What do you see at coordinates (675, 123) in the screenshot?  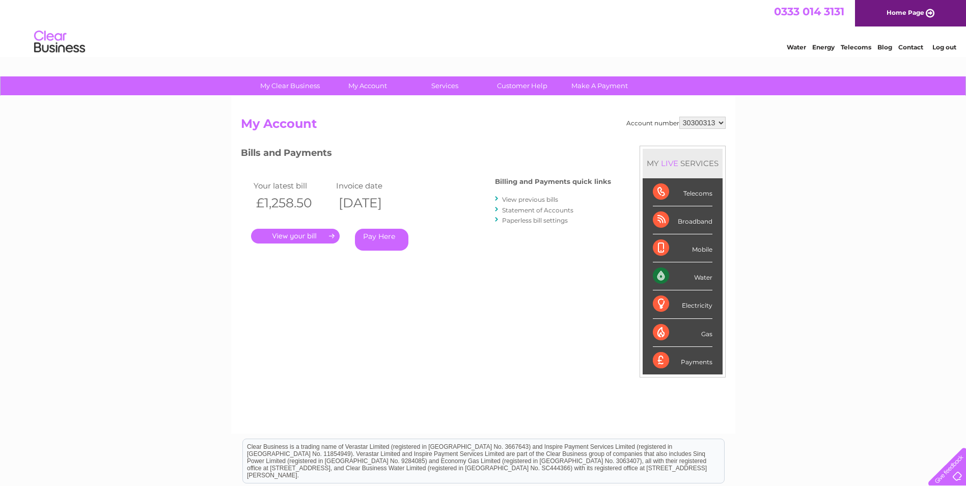 I see `div: Account number` at bounding box center [675, 123].